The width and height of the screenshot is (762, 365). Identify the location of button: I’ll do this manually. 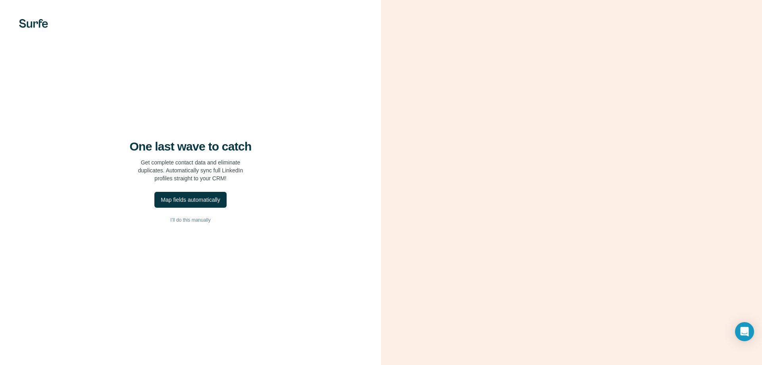
(191, 220).